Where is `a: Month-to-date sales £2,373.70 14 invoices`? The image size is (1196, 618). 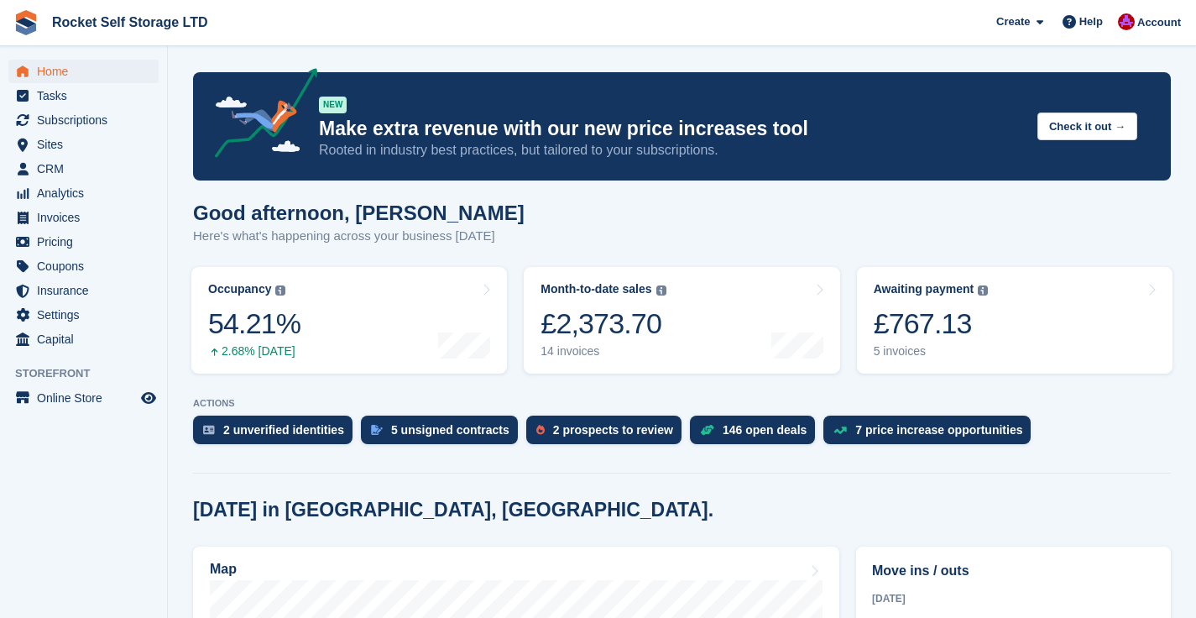
a: Month-to-date sales £2,373.70 14 invoices is located at coordinates (681, 320).